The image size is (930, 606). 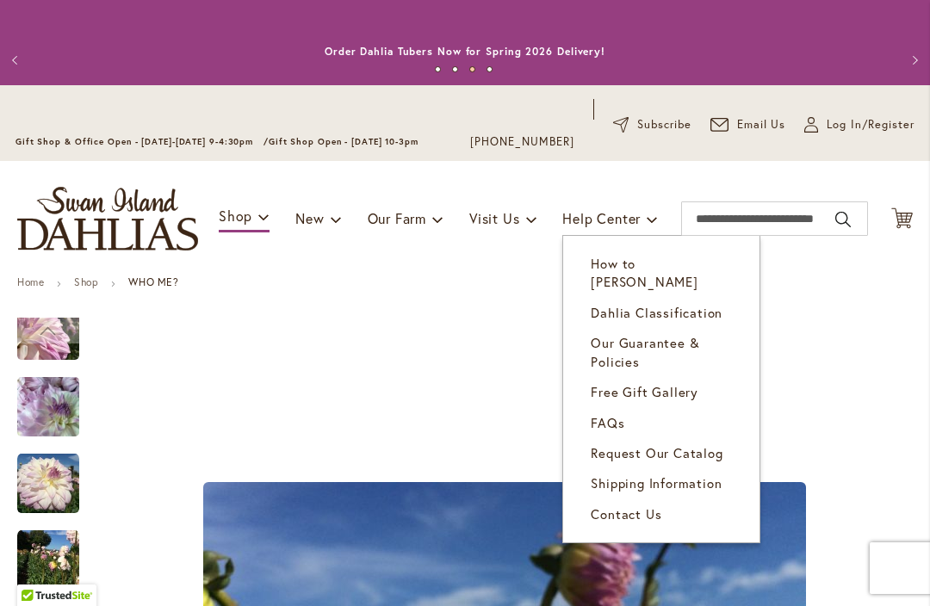 What do you see at coordinates (108, 219) in the screenshot?
I see `a: store logo` at bounding box center [108, 219].